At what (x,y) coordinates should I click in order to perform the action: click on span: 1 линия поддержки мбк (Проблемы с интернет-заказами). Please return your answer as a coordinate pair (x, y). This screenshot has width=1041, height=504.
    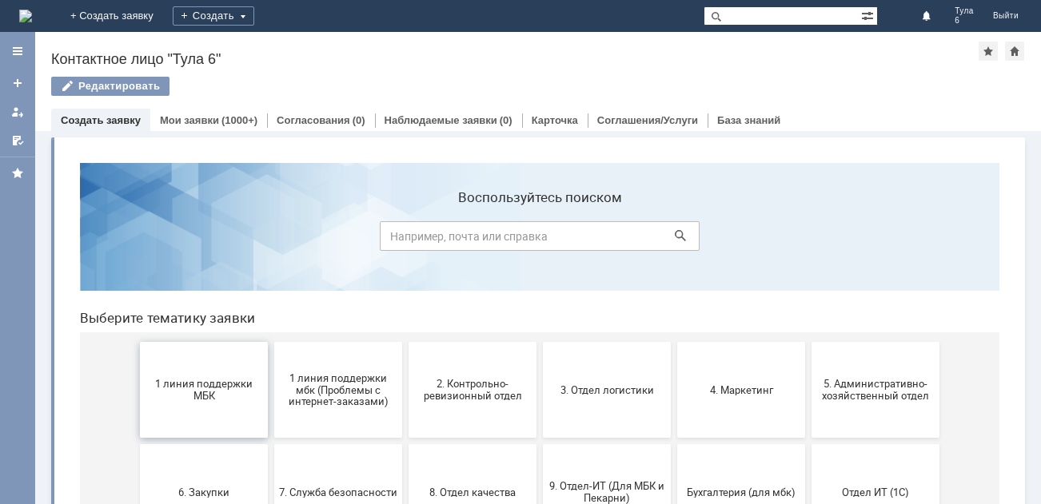
    Looking at the image, I should click on (271, 239).